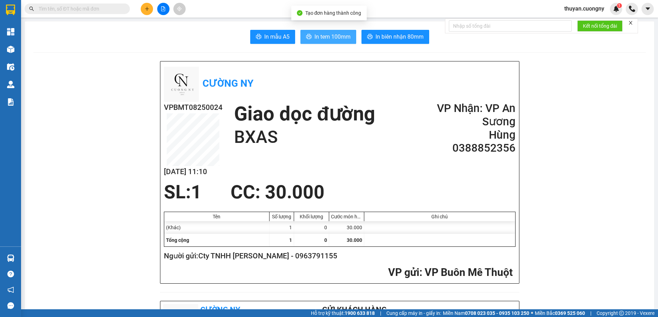  Describe the element at coordinates (181, 84) in the screenshot. I see `img: logo.jpg` at that location.